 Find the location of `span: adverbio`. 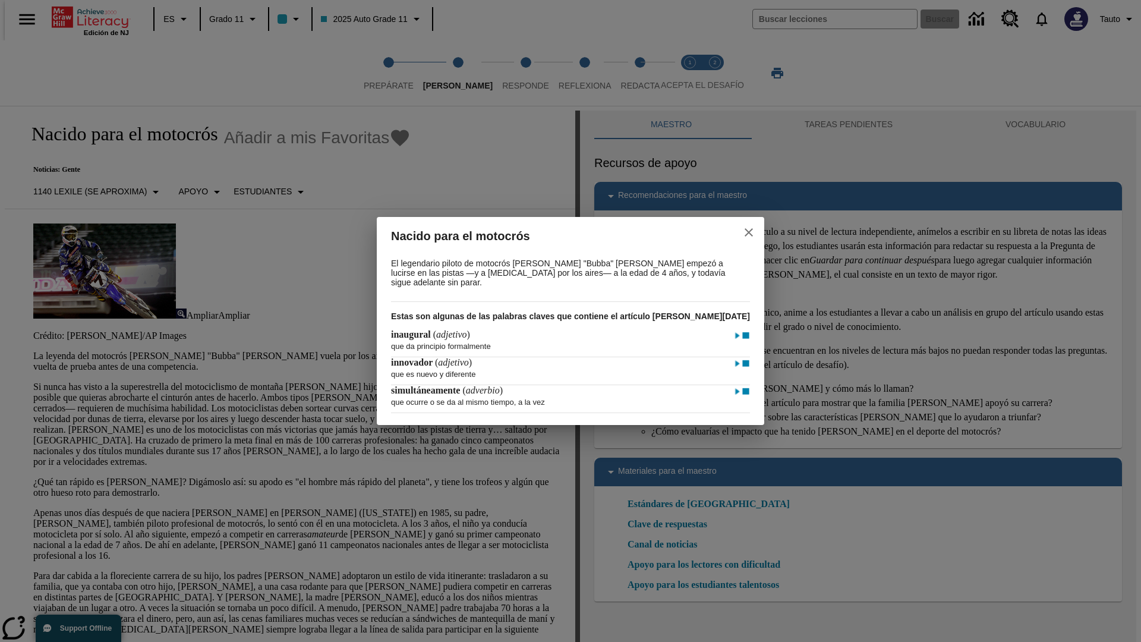

span: adverbio is located at coordinates (482, 390).